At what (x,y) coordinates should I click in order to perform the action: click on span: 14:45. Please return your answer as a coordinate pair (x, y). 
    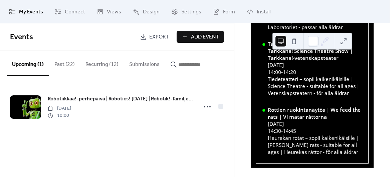
    Looking at the image, I should click on (289, 130).